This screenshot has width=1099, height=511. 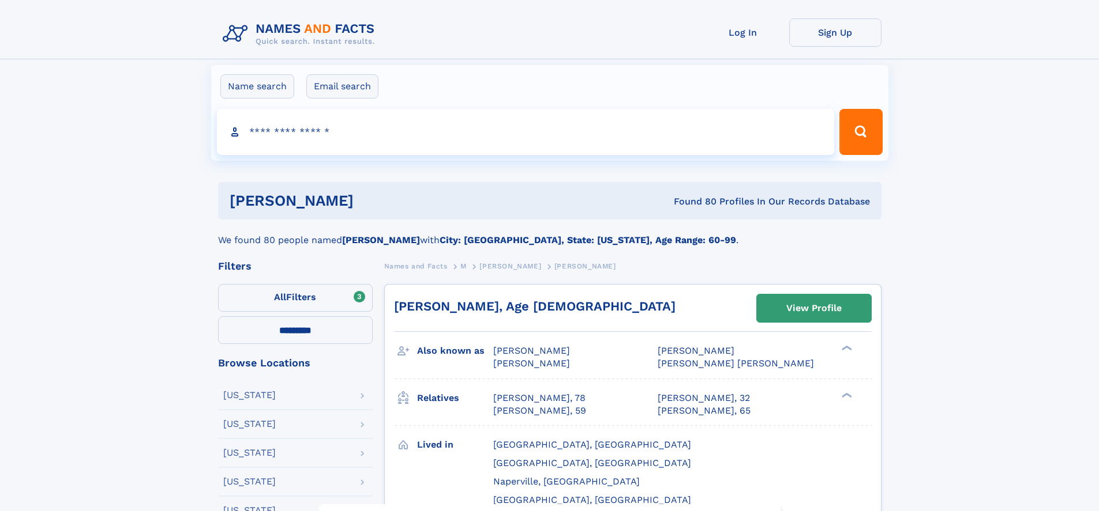 What do you see at coordinates (295, 298) in the screenshot?
I see `label: Filters` at bounding box center [295, 298].